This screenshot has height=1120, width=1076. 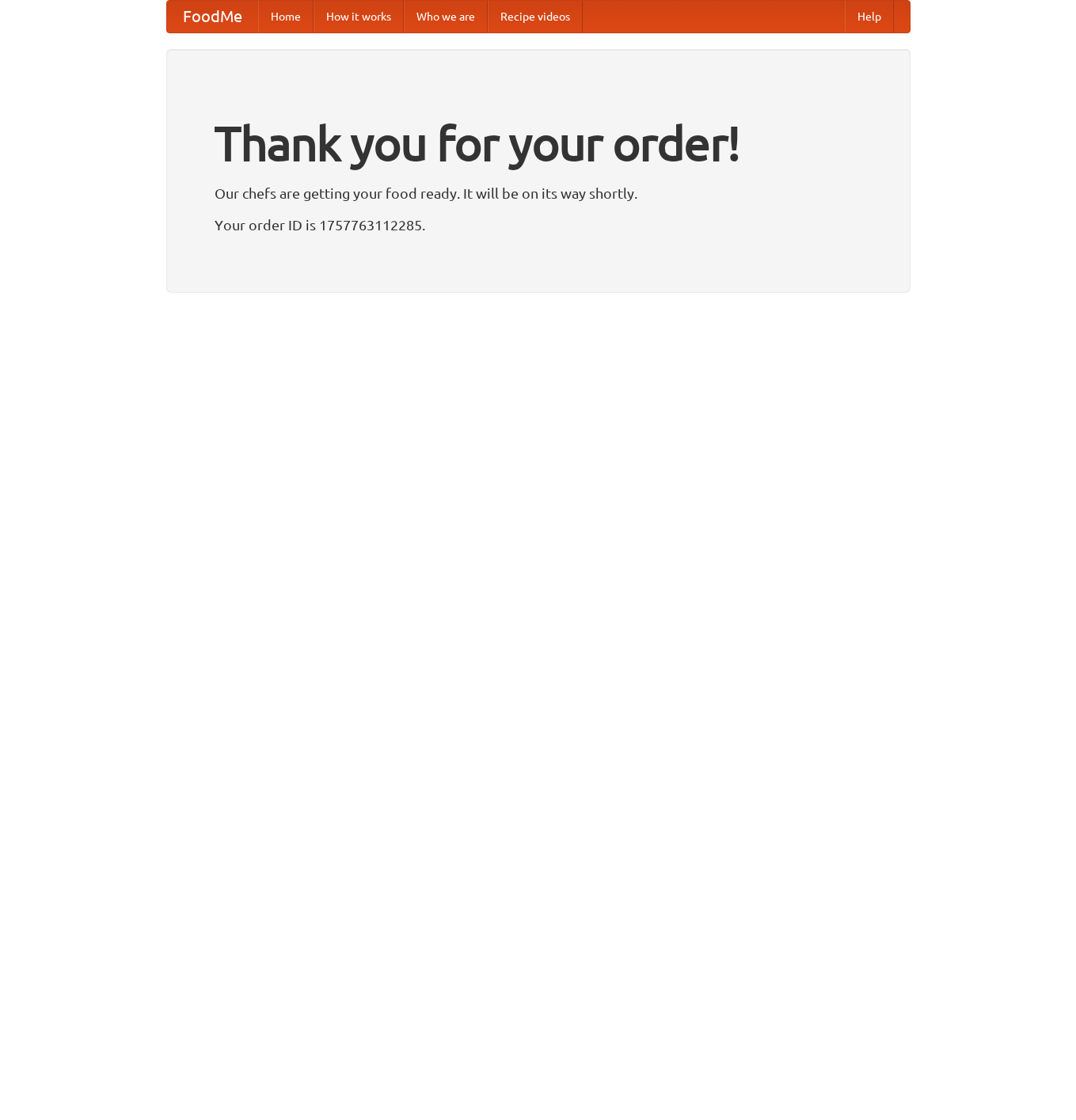 I want to click on a: How it works, so click(x=359, y=16).